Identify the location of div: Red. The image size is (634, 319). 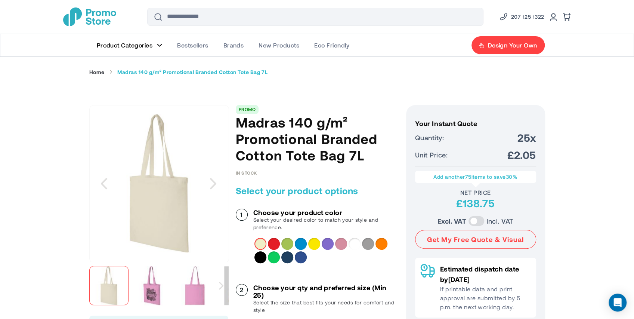
(274, 244).